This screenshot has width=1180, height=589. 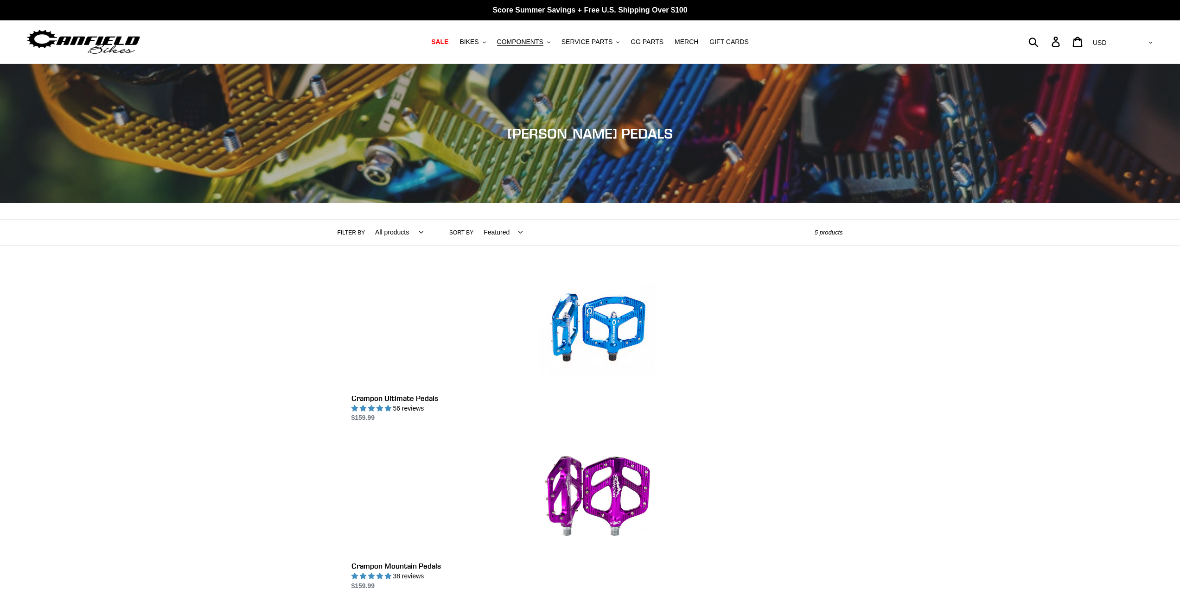 What do you see at coordinates (520, 42) in the screenshot?
I see `span: COMPONENTS` at bounding box center [520, 42].